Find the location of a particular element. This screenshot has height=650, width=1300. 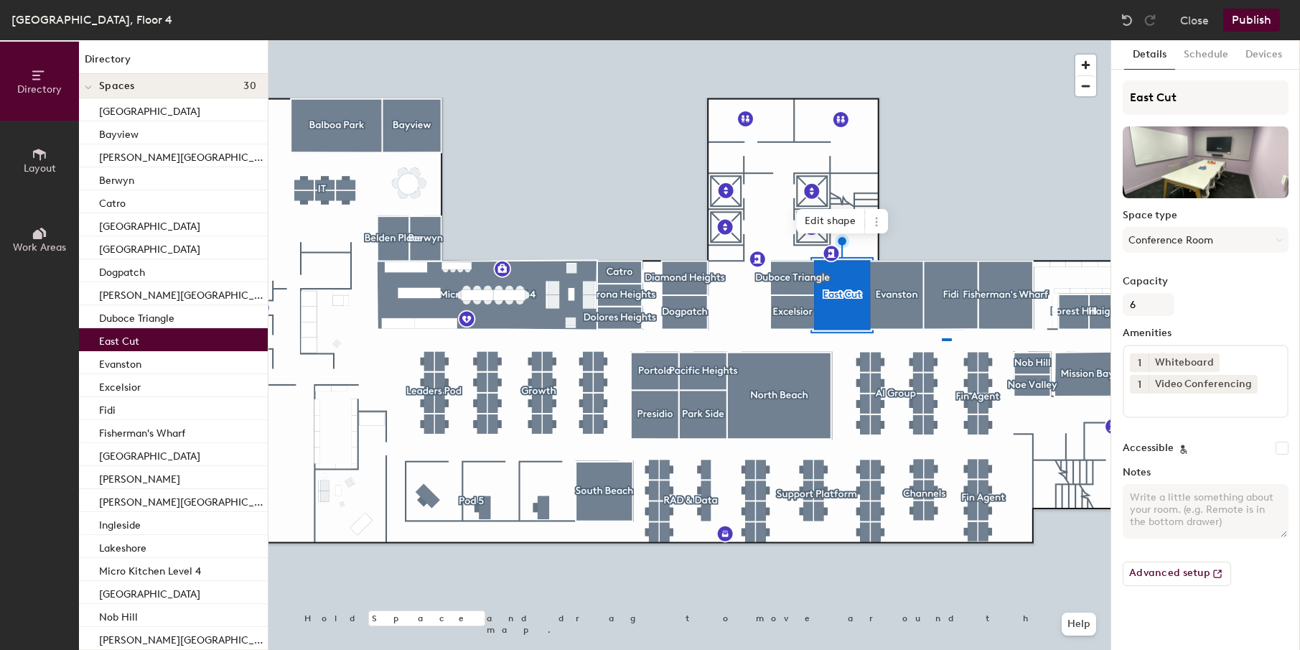

button: Devices is located at coordinates (1264, 55).